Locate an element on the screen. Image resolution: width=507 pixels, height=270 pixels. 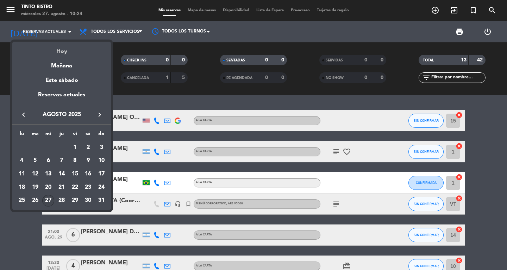
td: 26 de agosto de 2025 is located at coordinates (35, 200).